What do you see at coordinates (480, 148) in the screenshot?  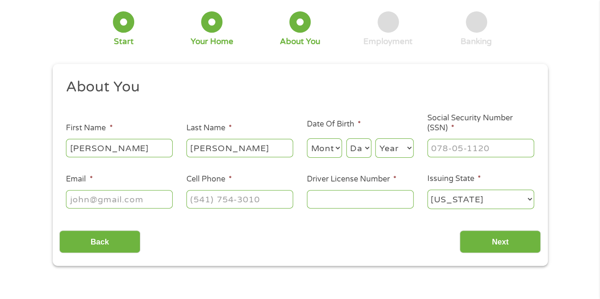 I see `input: 078-05-1120` at bounding box center [480, 148].